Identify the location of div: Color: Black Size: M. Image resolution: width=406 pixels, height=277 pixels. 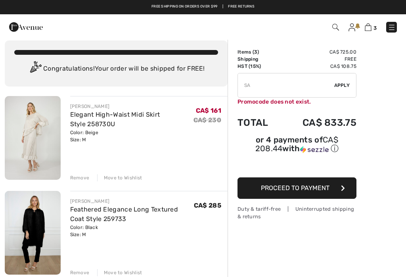
(132, 231).